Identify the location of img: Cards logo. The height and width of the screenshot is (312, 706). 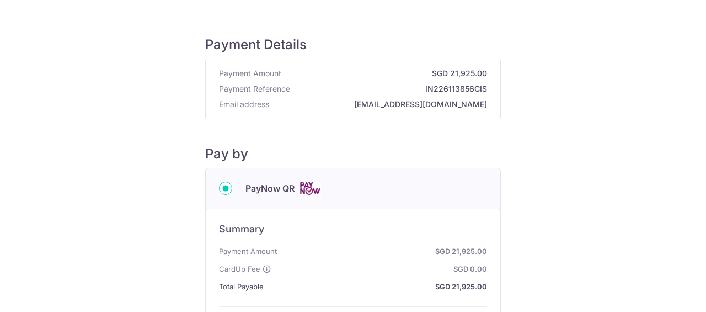
(310, 188).